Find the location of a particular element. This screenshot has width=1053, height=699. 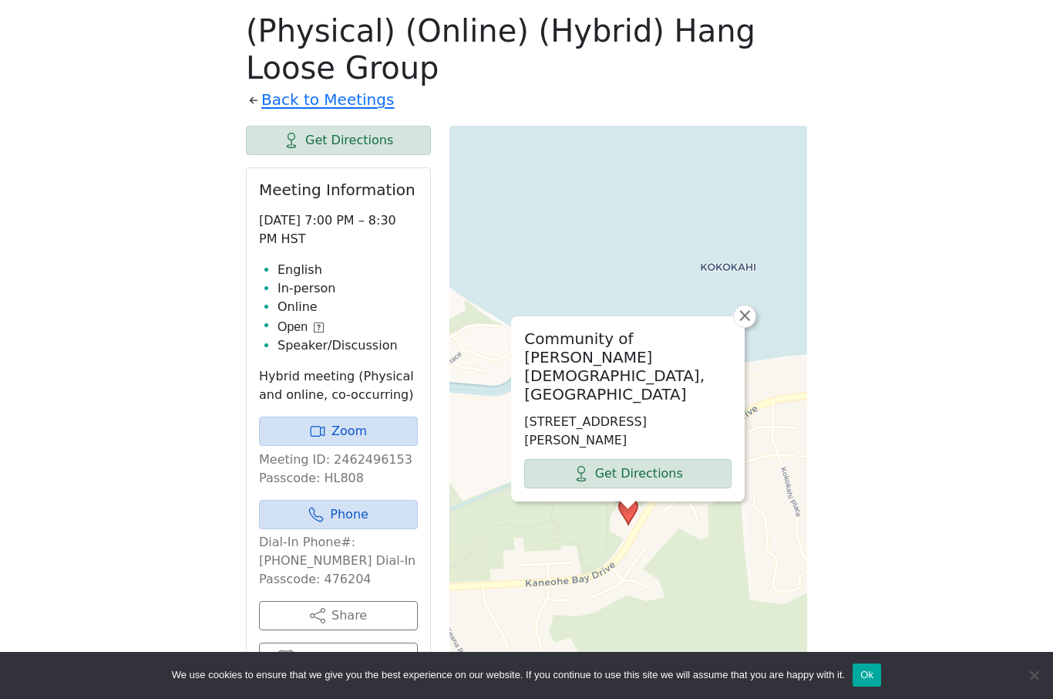

span: No is located at coordinates (1034, 675).